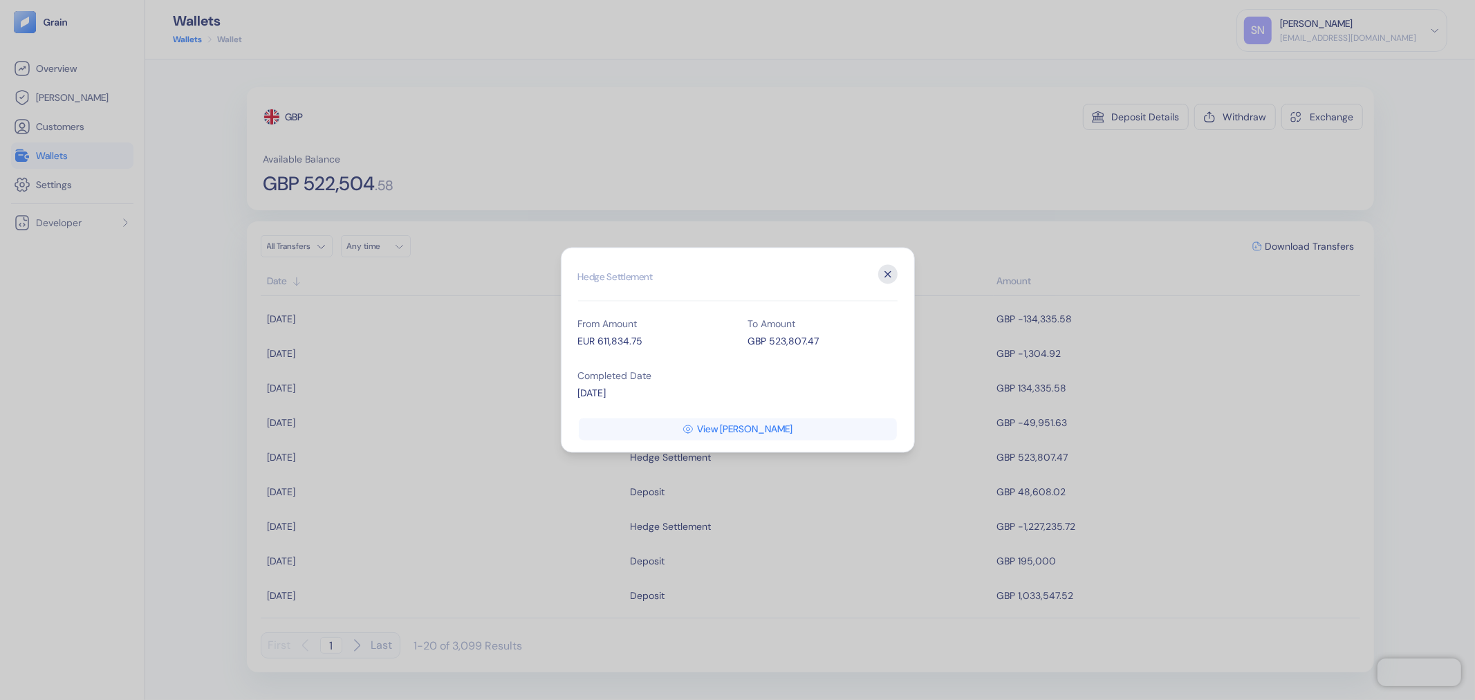  I want to click on div: GBP 523,807.47, so click(823, 342).